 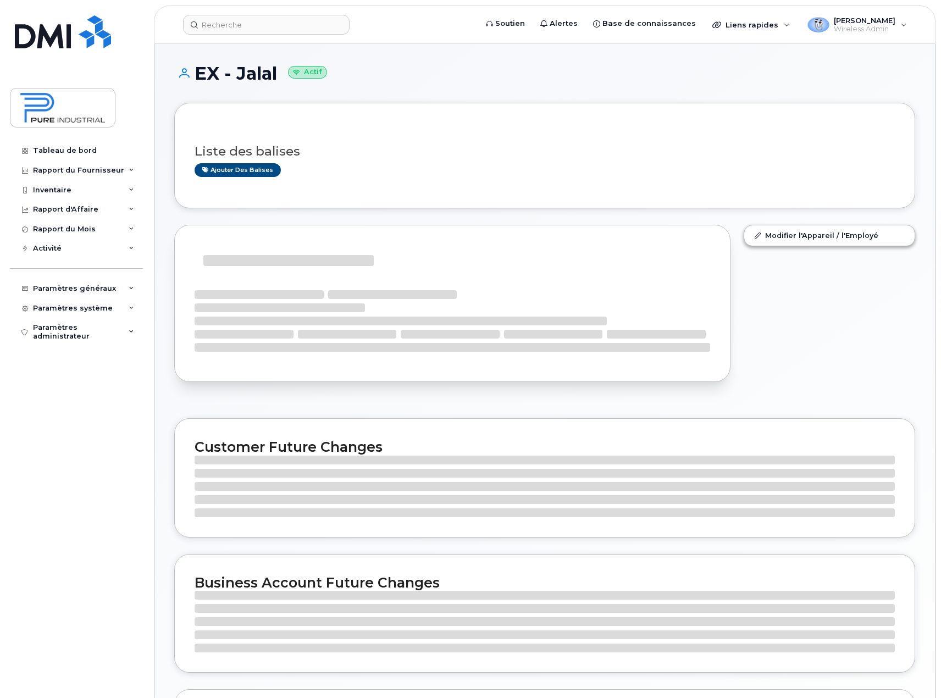 What do you see at coordinates (307, 72) in the screenshot?
I see `small: Actif` at bounding box center [307, 72].